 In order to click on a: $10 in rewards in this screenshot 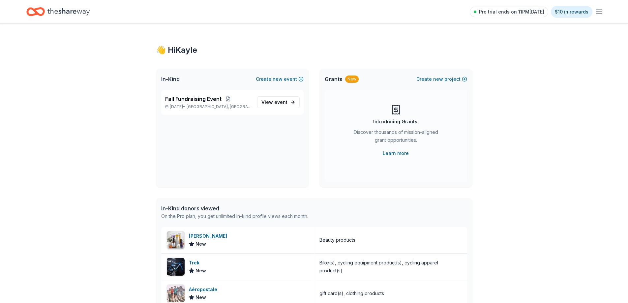, I will do `click(572, 12)`.